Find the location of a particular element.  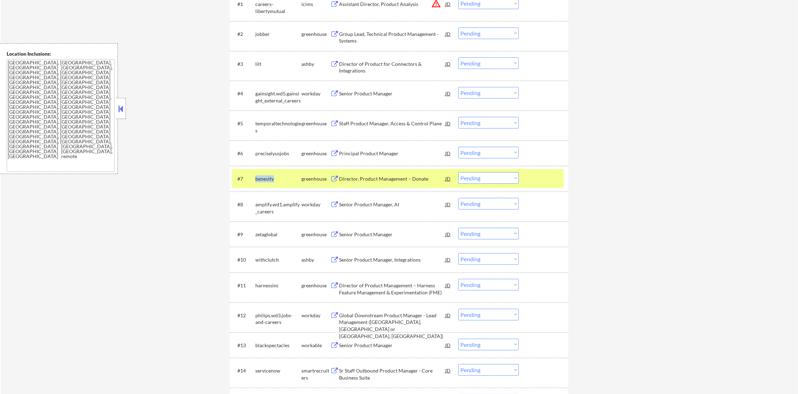

div: Senior Product Manager, Integrations is located at coordinates (392, 260).